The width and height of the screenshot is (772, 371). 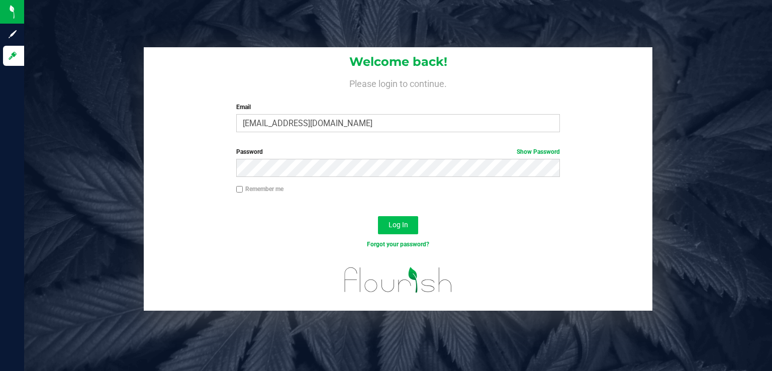 I want to click on inline-svg: Log in, so click(x=13, y=56).